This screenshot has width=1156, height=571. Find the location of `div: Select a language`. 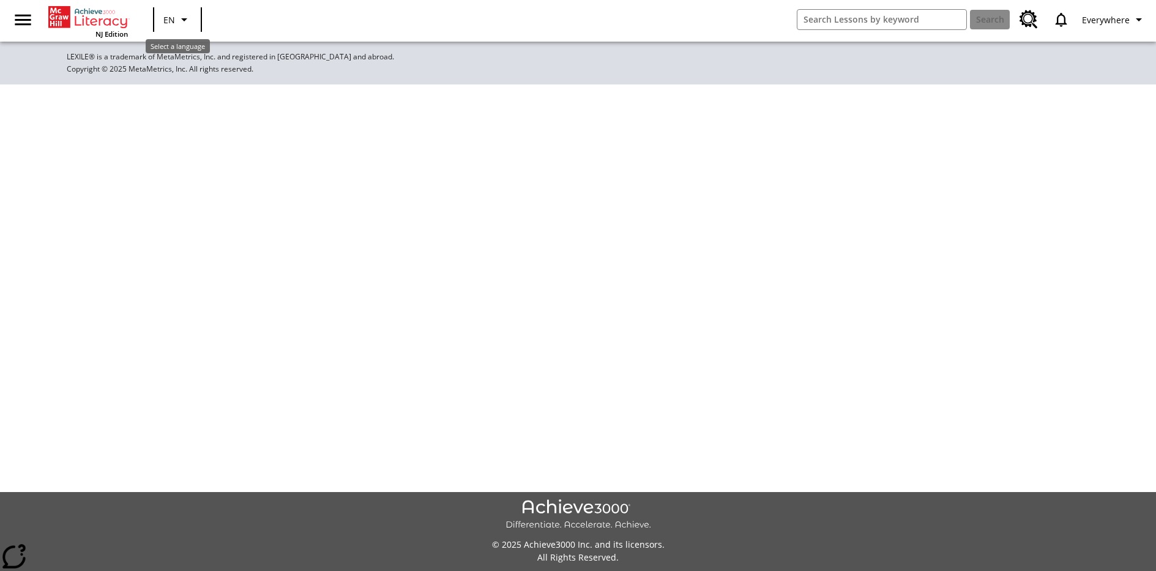

div: Select a language is located at coordinates (178, 46).